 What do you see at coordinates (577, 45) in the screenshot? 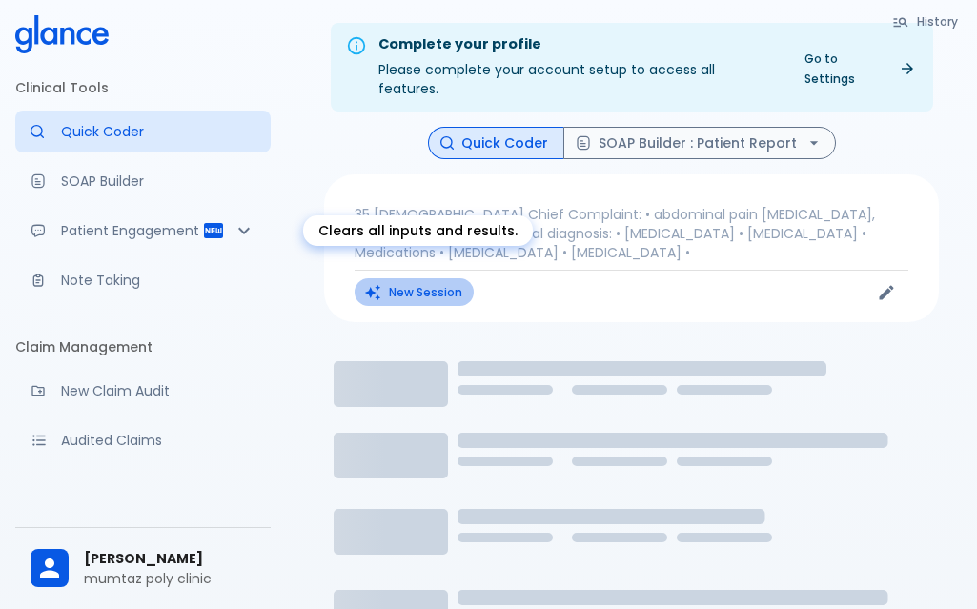
I see `div: Complete your profile` at bounding box center [577, 45].